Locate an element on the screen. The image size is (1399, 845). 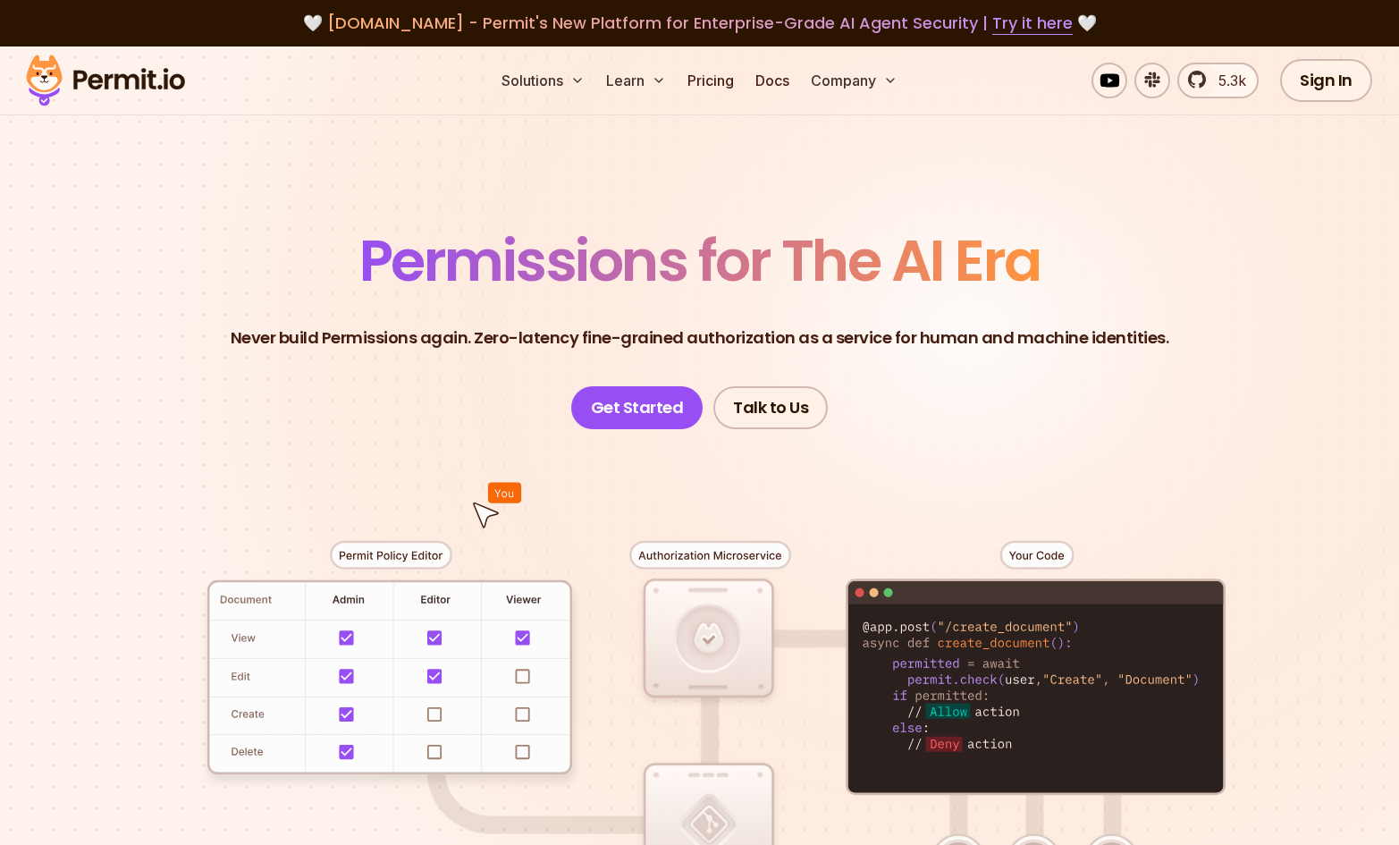
a: Talk to Us is located at coordinates (770, 408).